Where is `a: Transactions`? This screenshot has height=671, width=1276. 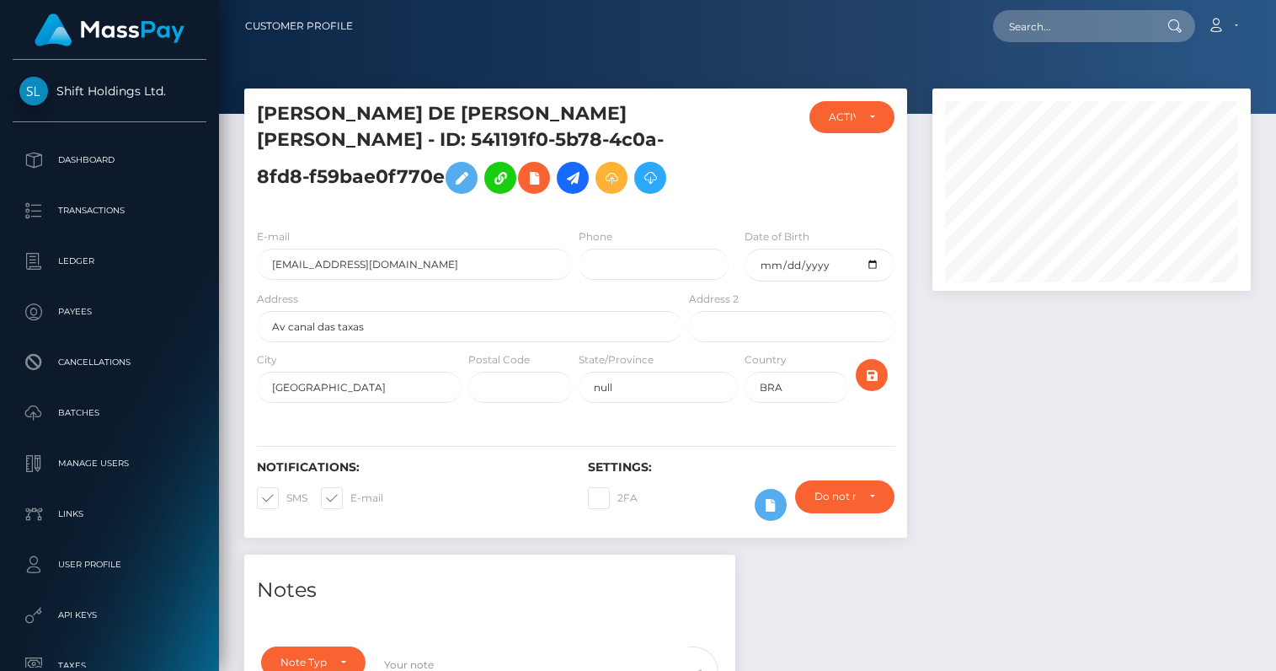
a: Transactions is located at coordinates (110, 211).